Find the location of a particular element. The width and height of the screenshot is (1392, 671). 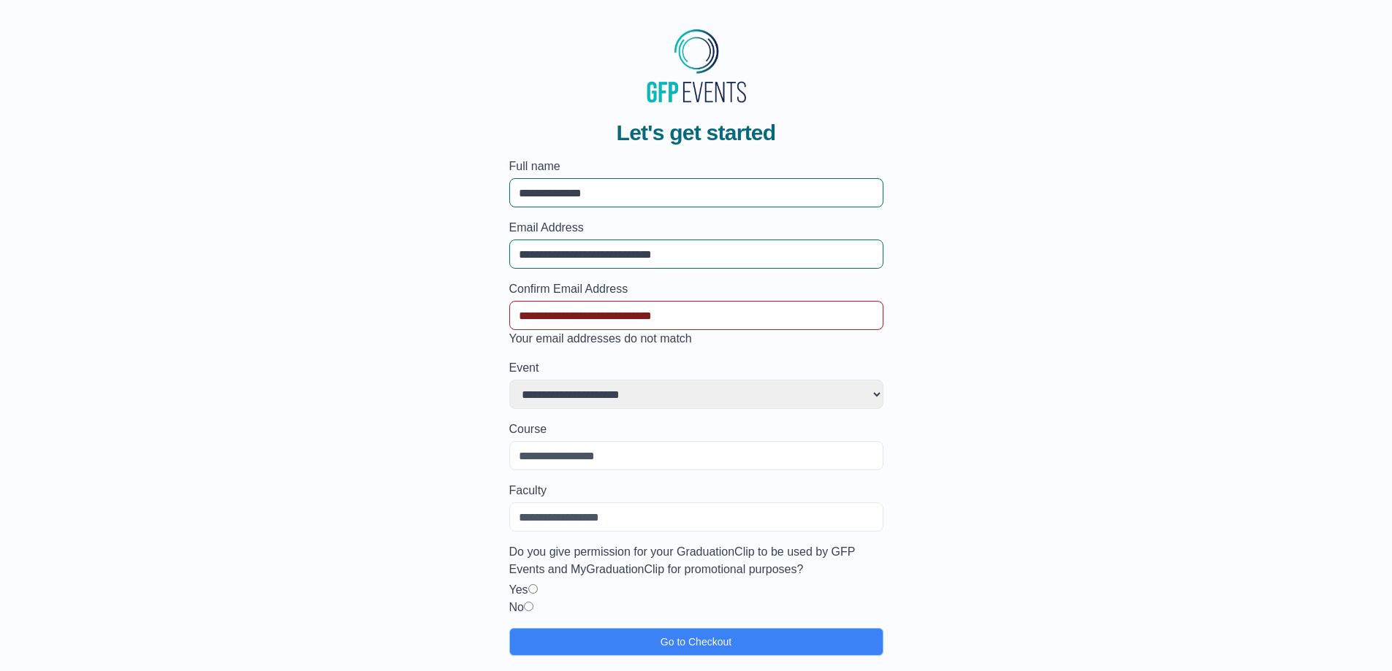

label: Email Address is located at coordinates (696, 228).